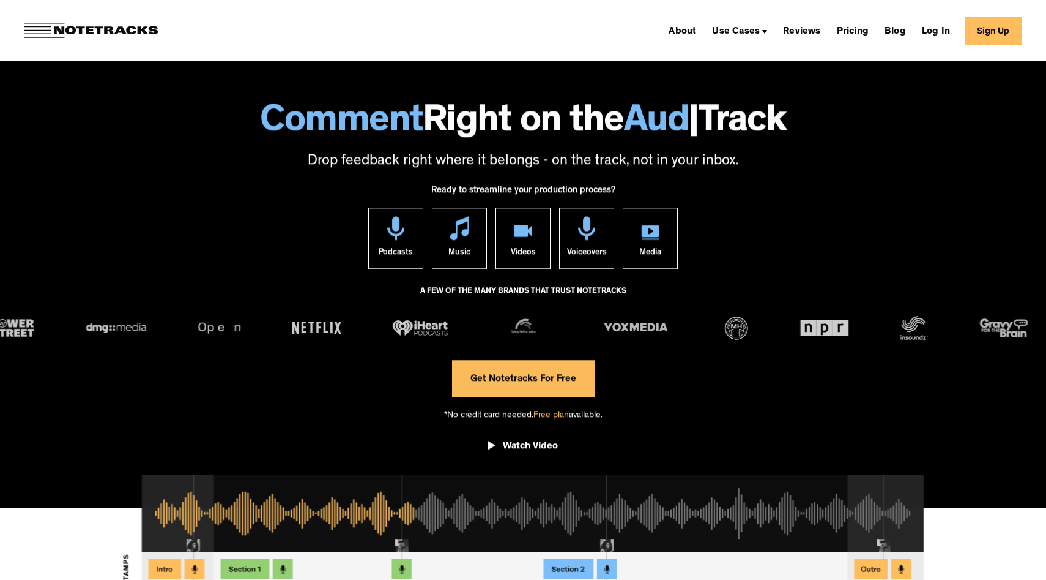 The height and width of the screenshot is (580, 1046). I want to click on a: Videos, so click(523, 238).